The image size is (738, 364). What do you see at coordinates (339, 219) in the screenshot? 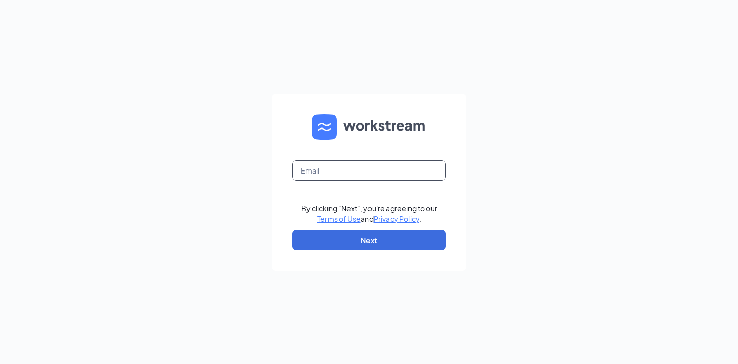
I see `a: Terms of Use` at bounding box center [339, 219].